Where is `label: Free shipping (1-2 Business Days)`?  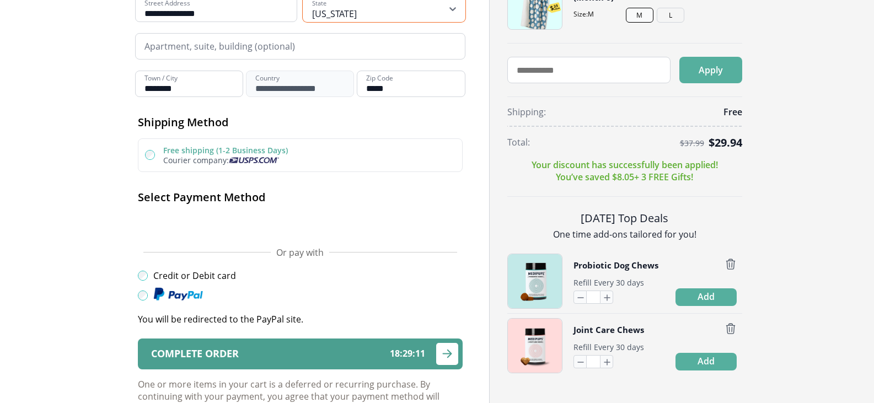 label: Free shipping (1-2 Business Days) is located at coordinates (226, 150).